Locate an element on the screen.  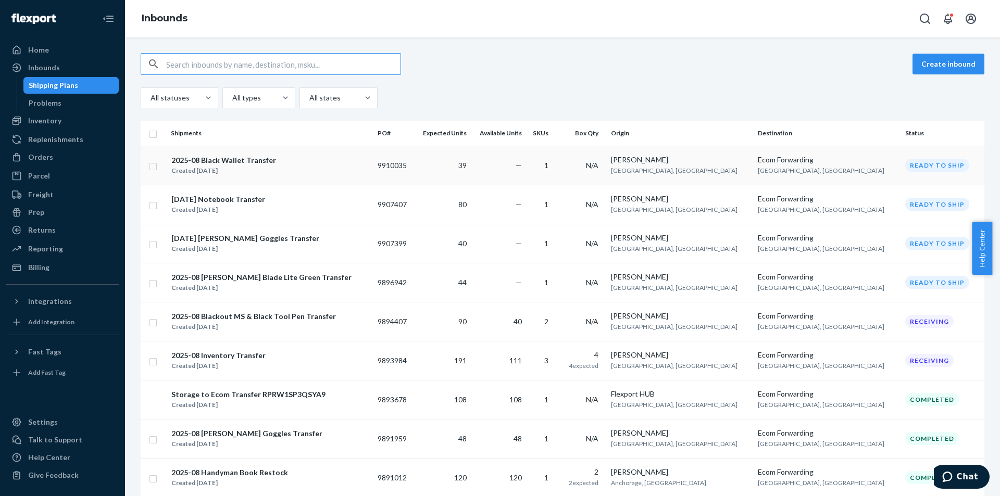
div: Storage to Ecom Transfer RPRW1SP3QSYA9 is located at coordinates (248, 395).